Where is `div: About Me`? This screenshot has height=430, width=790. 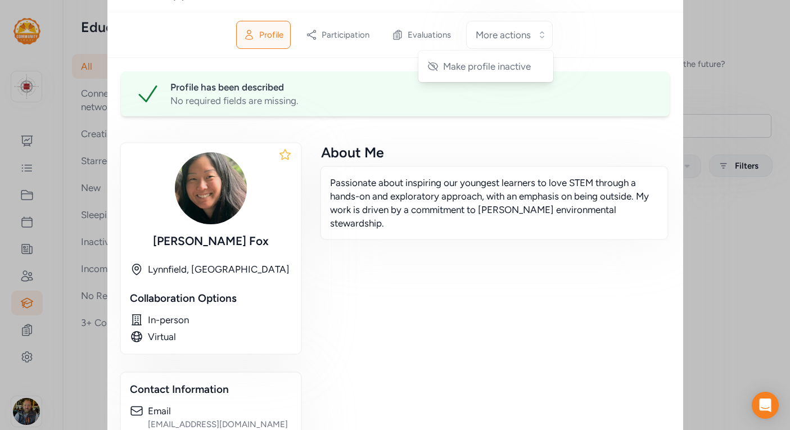
div: About Me is located at coordinates (494, 152).